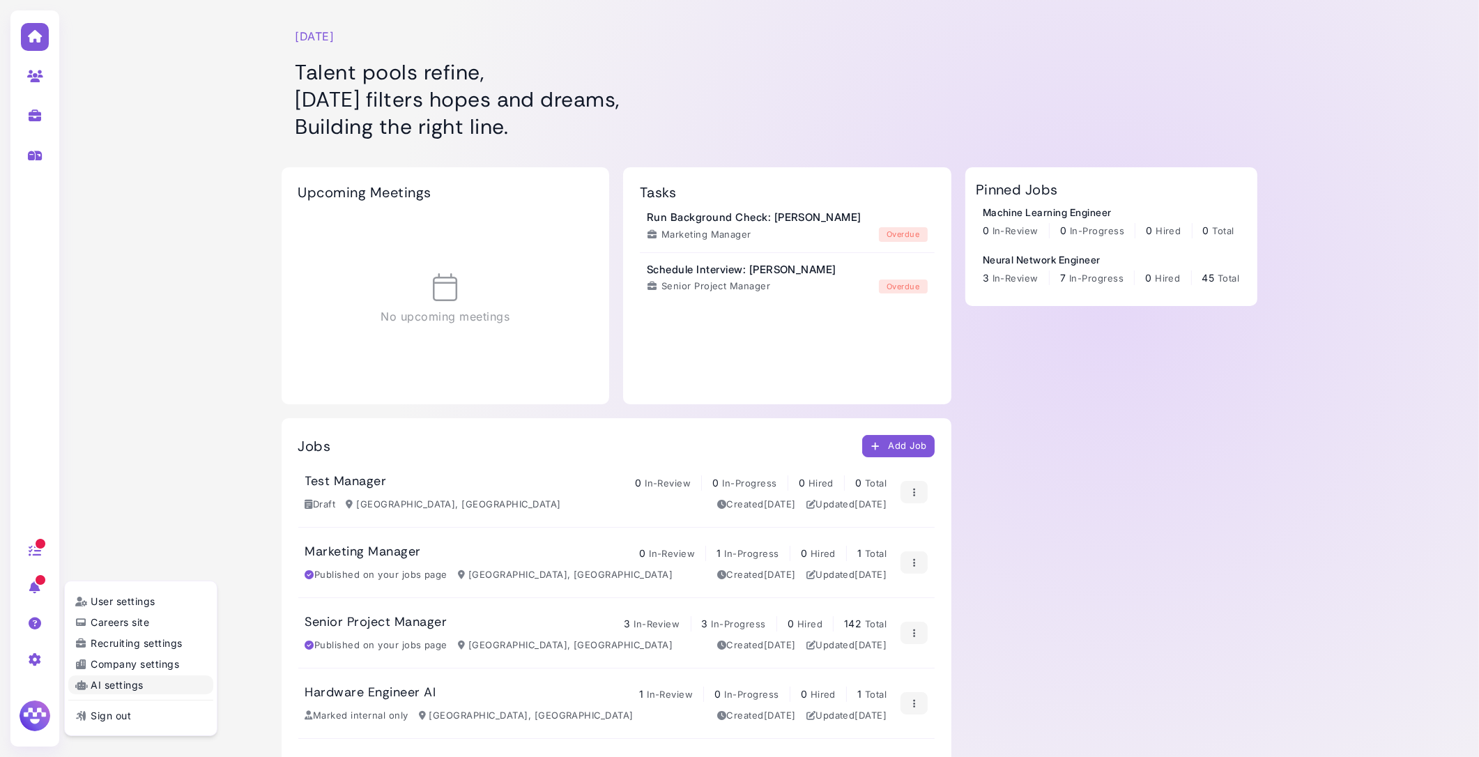  Describe the element at coordinates (141, 664) in the screenshot. I see `a: Company settings` at that location.